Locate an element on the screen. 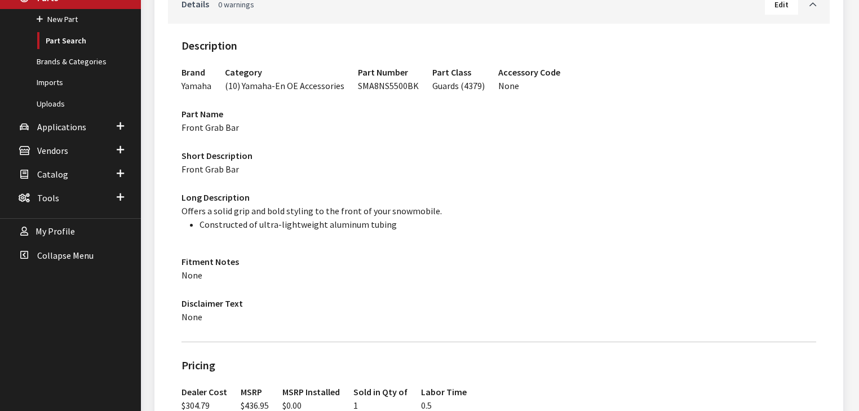  h3: Part Name is located at coordinates (499, 114).